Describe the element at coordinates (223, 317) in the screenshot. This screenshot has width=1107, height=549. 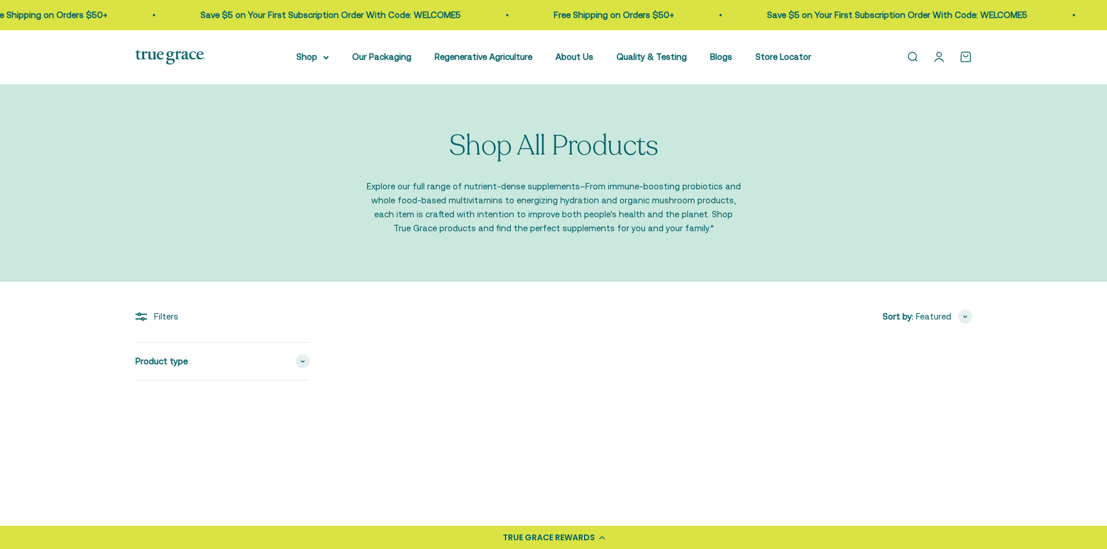
I see `div: Filters` at that location.